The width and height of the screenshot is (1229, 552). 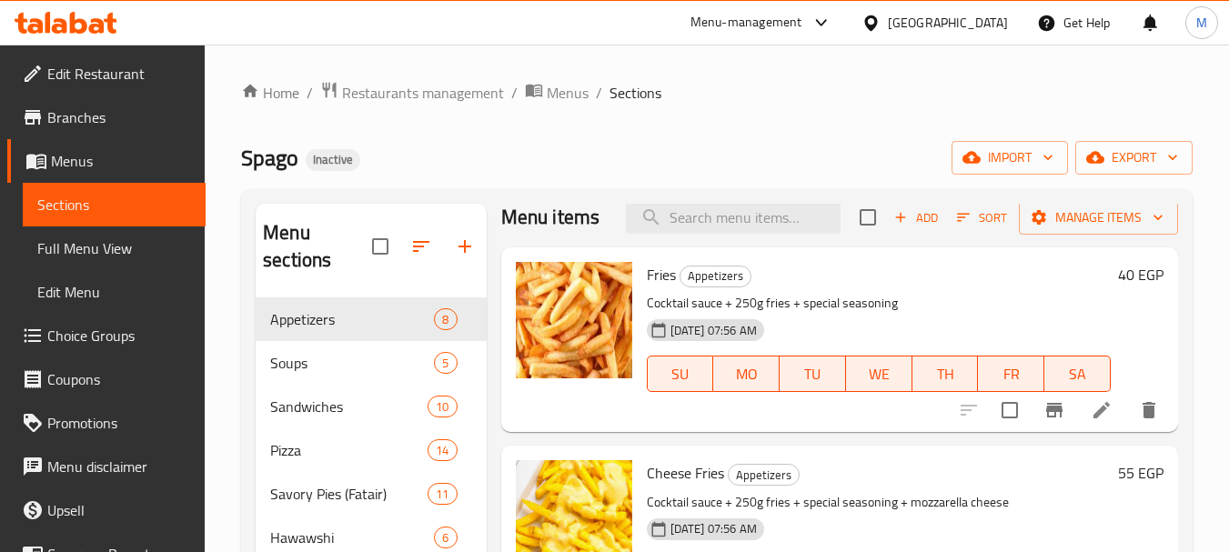 What do you see at coordinates (445, 363) in the screenshot?
I see `span: 5` at bounding box center [445, 363].